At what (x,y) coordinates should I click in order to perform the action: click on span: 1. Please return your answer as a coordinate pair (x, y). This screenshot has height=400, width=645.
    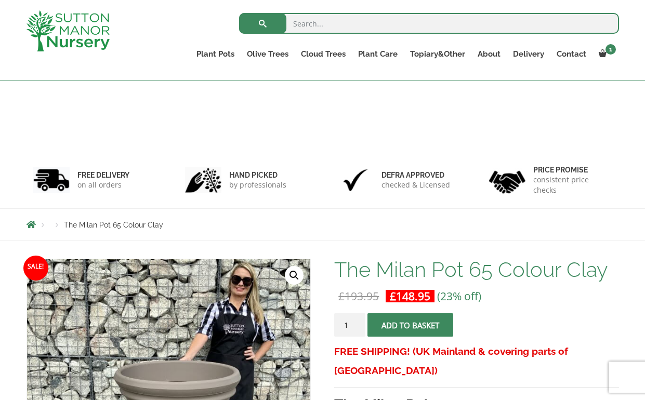
    Looking at the image, I should click on (611, 49).